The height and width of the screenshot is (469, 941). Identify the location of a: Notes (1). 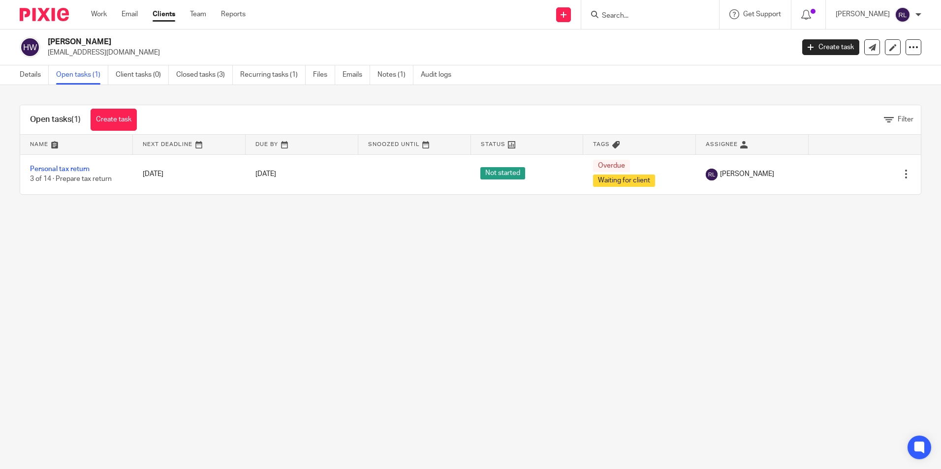
(395, 75).